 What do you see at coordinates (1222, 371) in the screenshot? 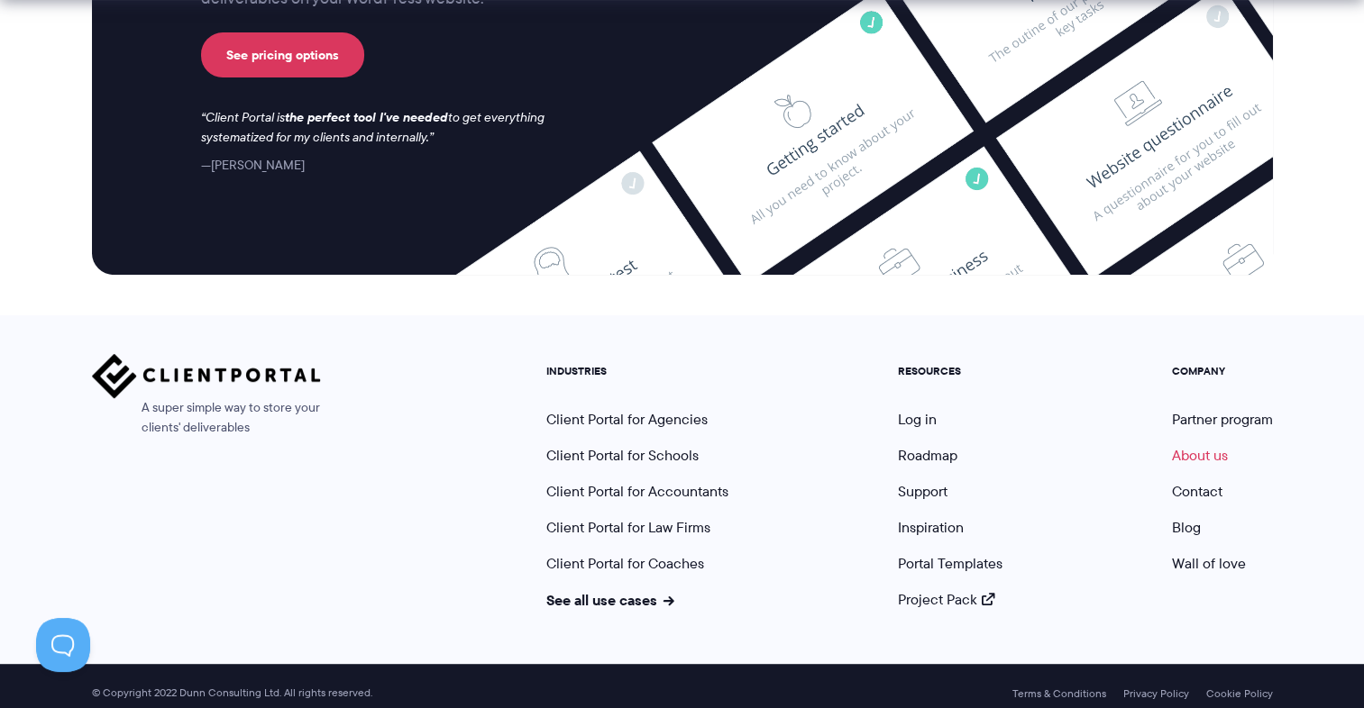
I see `h5: COMPANY` at bounding box center [1222, 371].